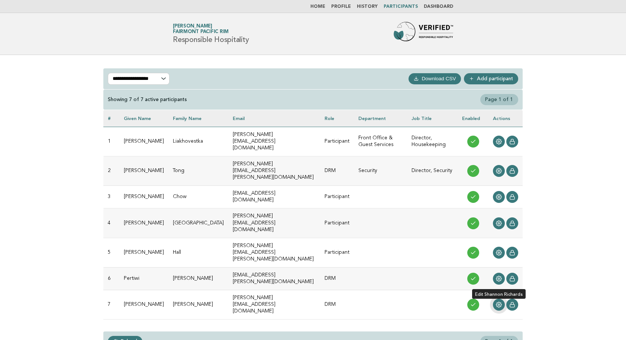  What do you see at coordinates (201, 32) in the screenshot?
I see `span: Fairmont Pacific Rim` at bounding box center [201, 32].